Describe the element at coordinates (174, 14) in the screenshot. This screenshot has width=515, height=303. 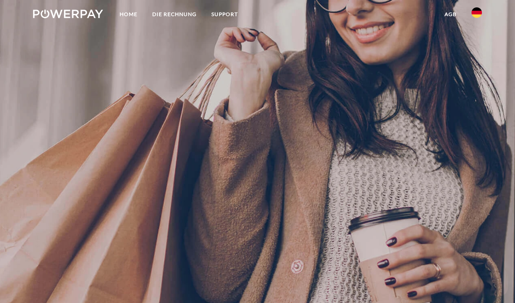
I see `a: DIE RECHNUNG` at that location.